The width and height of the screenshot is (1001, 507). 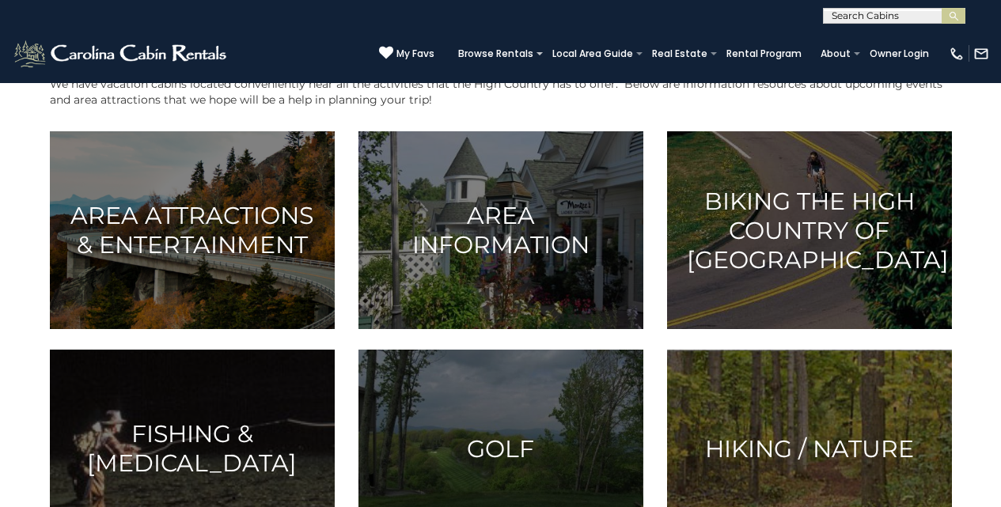 What do you see at coordinates (810, 448) in the screenshot?
I see `h3: Hiking / Nature` at bounding box center [810, 448].